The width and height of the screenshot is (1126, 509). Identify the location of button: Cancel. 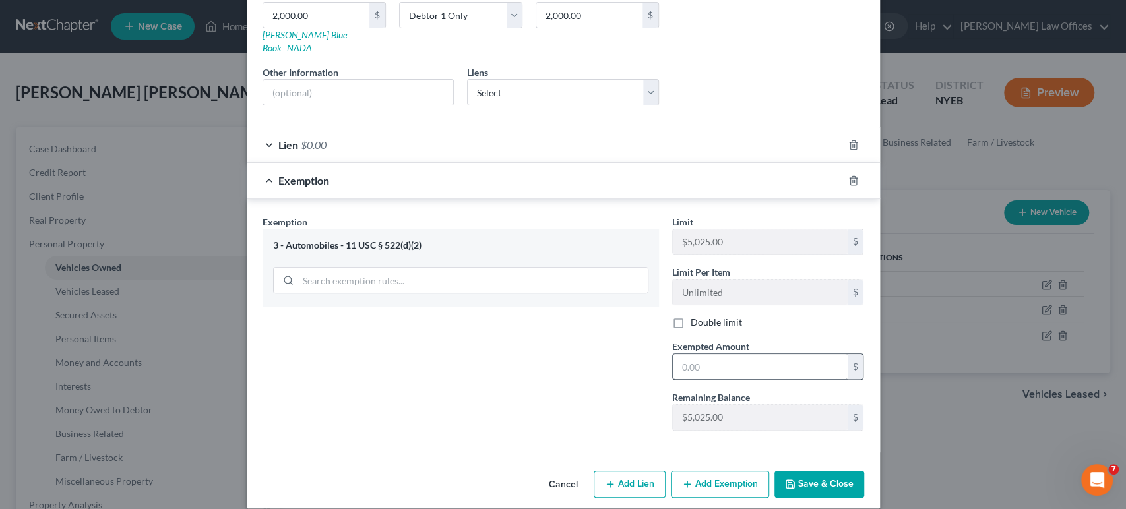
(563, 486).